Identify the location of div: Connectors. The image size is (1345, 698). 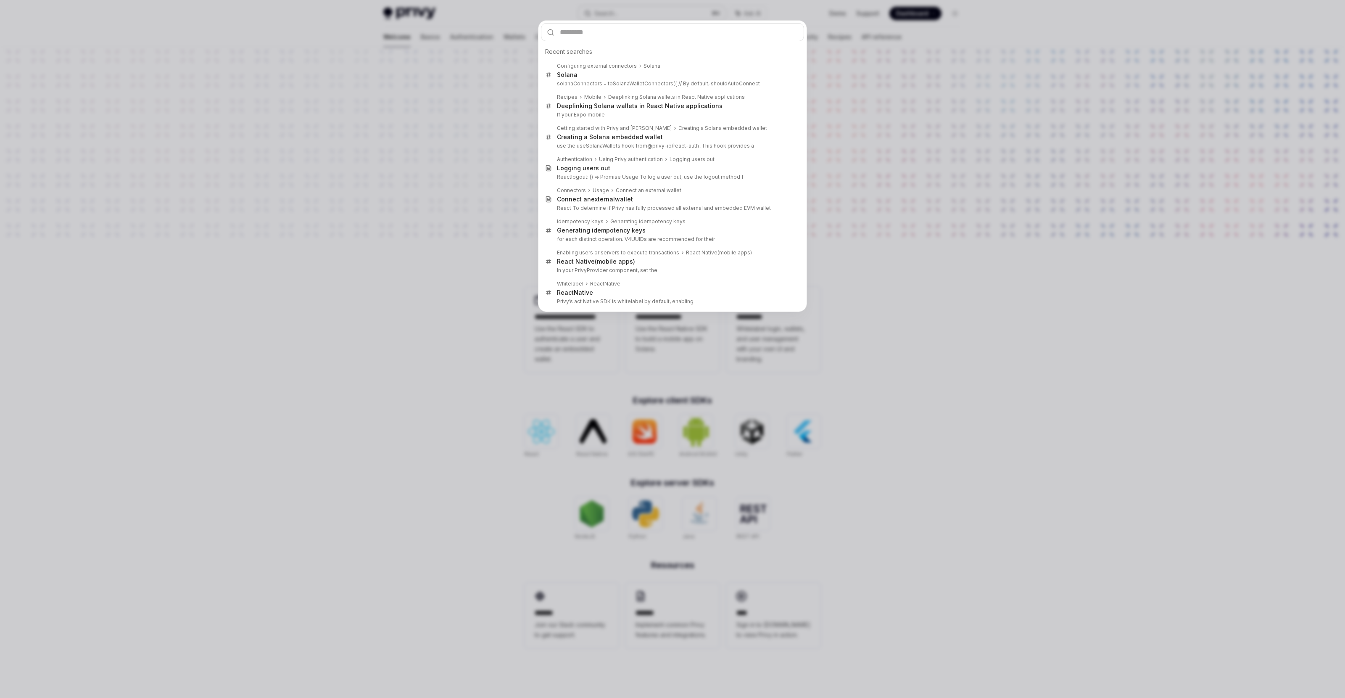
(571, 190).